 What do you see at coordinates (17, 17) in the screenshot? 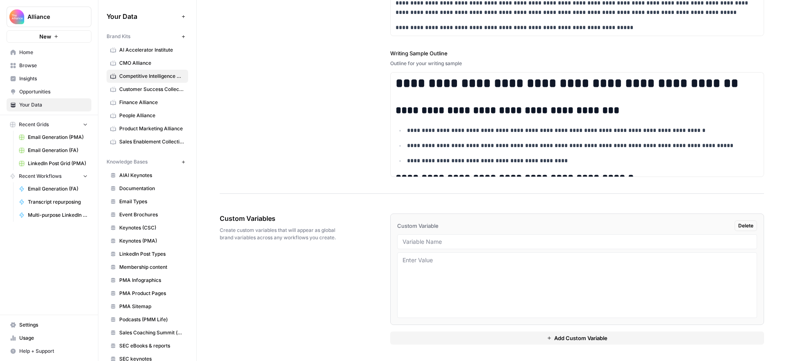
I see `img: Alliance Logo` at bounding box center [17, 17].